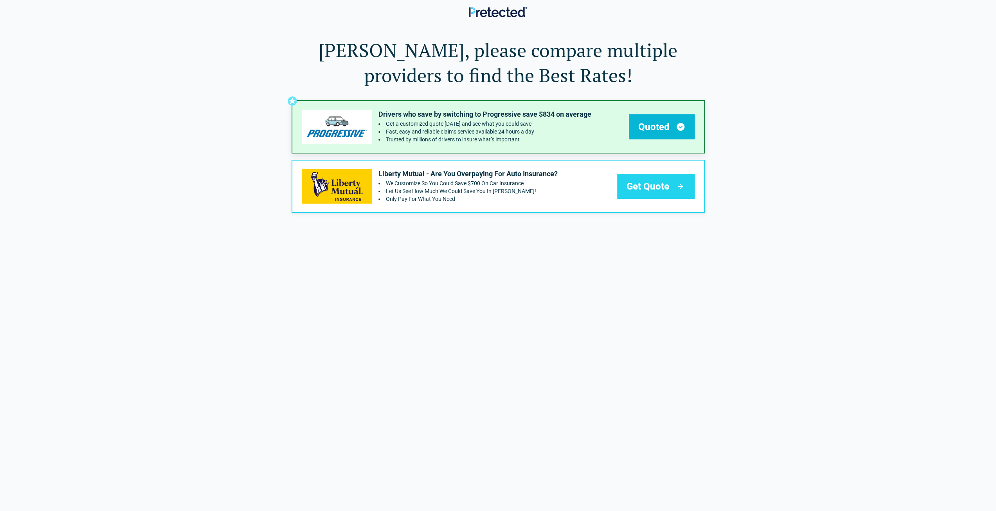 The height and width of the screenshot is (511, 996). Describe the element at coordinates (648, 186) in the screenshot. I see `span: Get Quote` at that location.